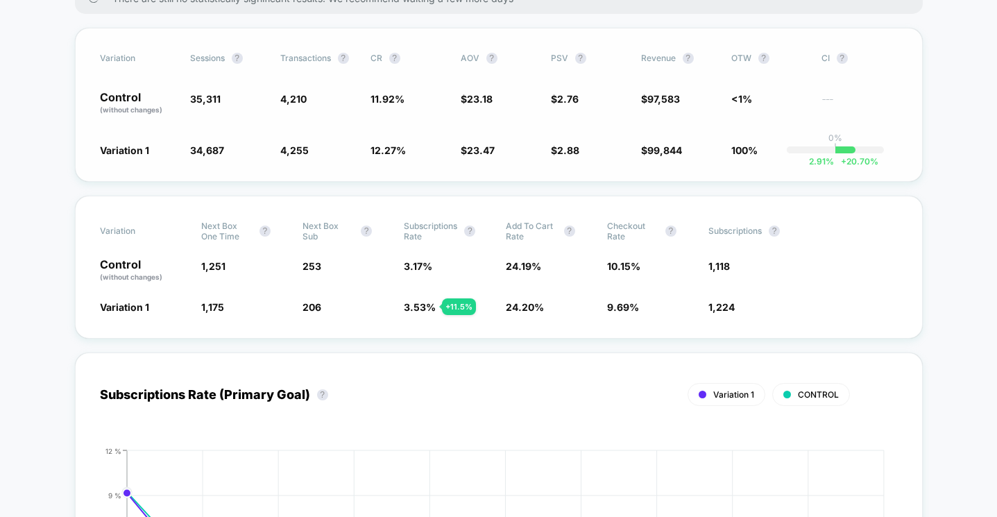 This screenshot has height=517, width=997. I want to click on span: AOV, so click(470, 58).